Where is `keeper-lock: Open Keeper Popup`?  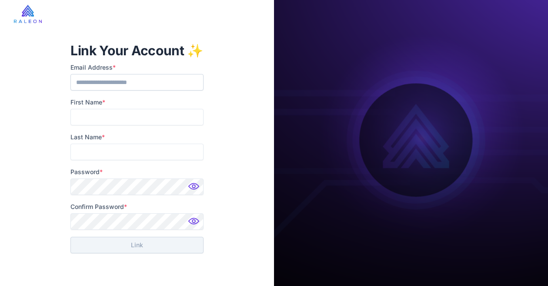
keeper-lock: Open Keeper Popup is located at coordinates (192, 82).